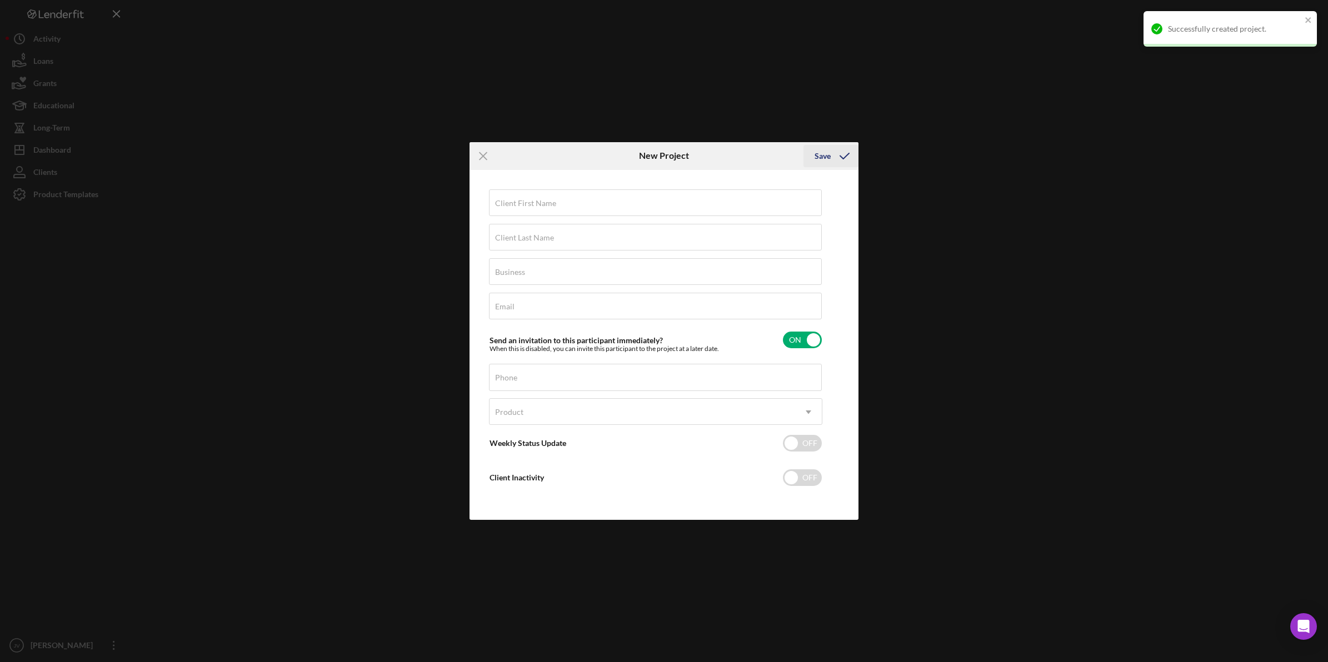  I want to click on label: Phone, so click(506, 378).